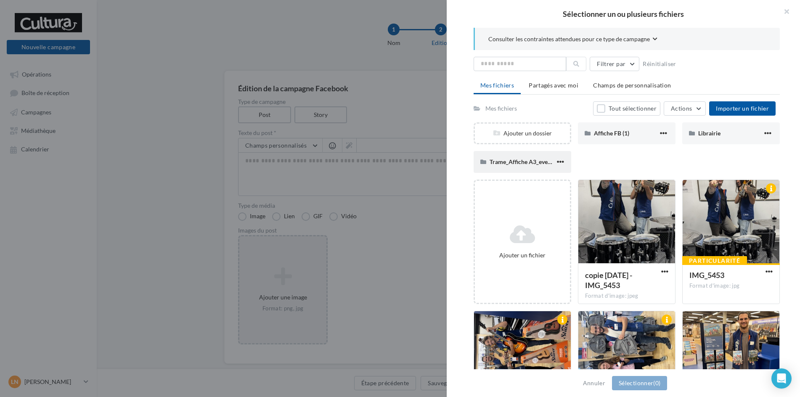 This screenshot has width=800, height=397. Describe the element at coordinates (624, 14) in the screenshot. I see `h2: Sélectionner un ou plusieurs fichiers` at that location.